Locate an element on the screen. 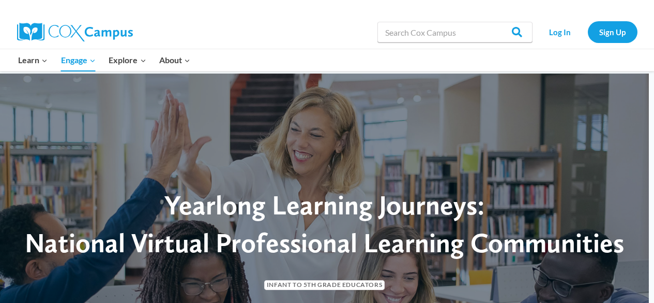 Image resolution: width=654 pixels, height=303 pixels. nav: Secondary Navigation is located at coordinates (588, 32).